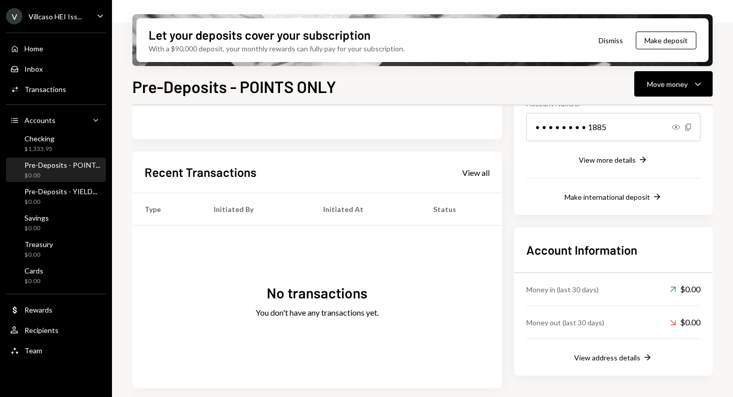  Describe the element at coordinates (234, 87) in the screenshot. I see `h1: Pre-Deposits - POINTS ONLY` at that location.